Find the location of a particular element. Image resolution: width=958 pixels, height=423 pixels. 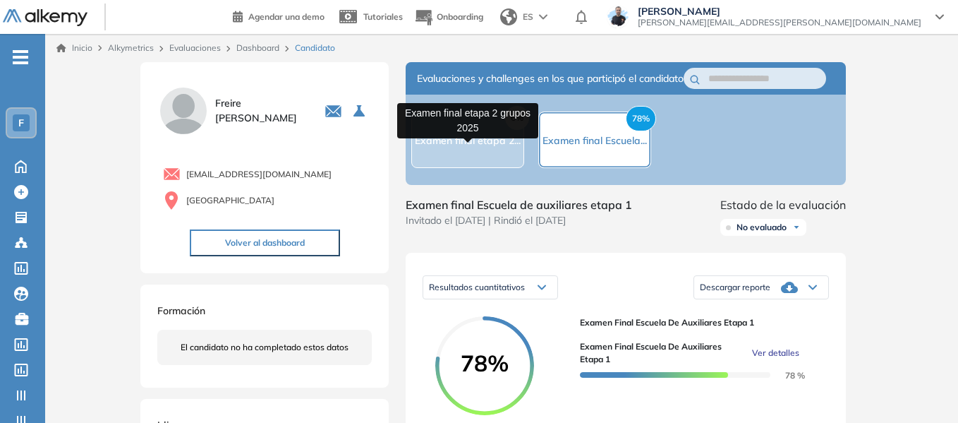

span: Resultados cuantitativos is located at coordinates (477, 286).